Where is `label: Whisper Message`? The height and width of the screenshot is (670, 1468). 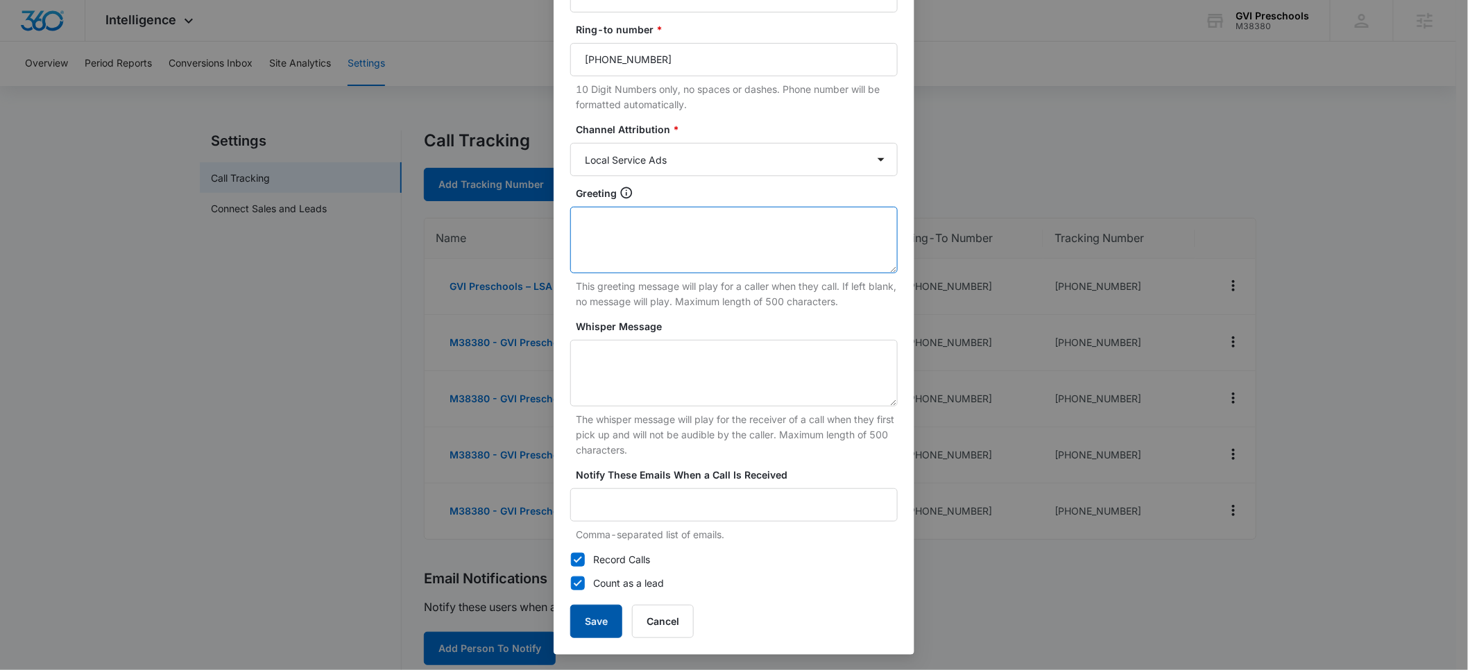
label: Whisper Message is located at coordinates (740, 327).